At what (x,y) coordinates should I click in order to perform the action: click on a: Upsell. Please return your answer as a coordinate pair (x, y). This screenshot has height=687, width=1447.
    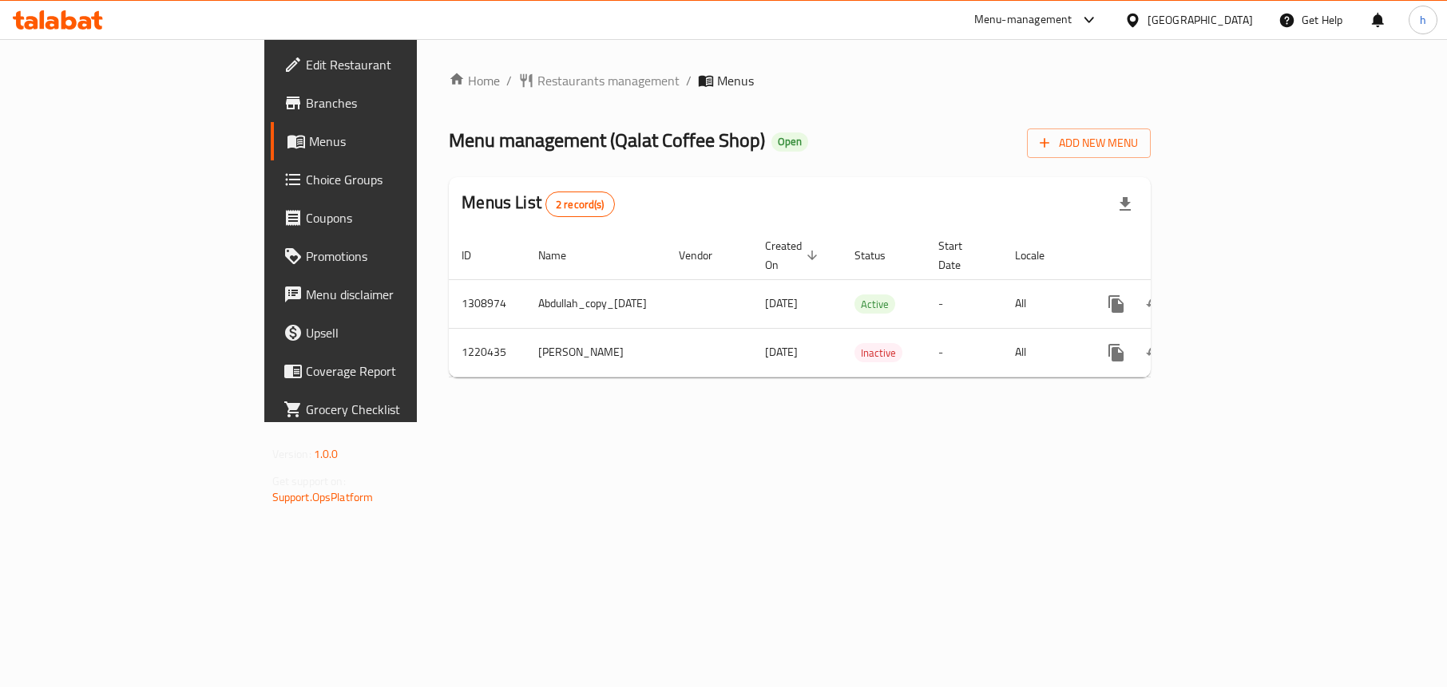
    Looking at the image, I should click on (388, 333).